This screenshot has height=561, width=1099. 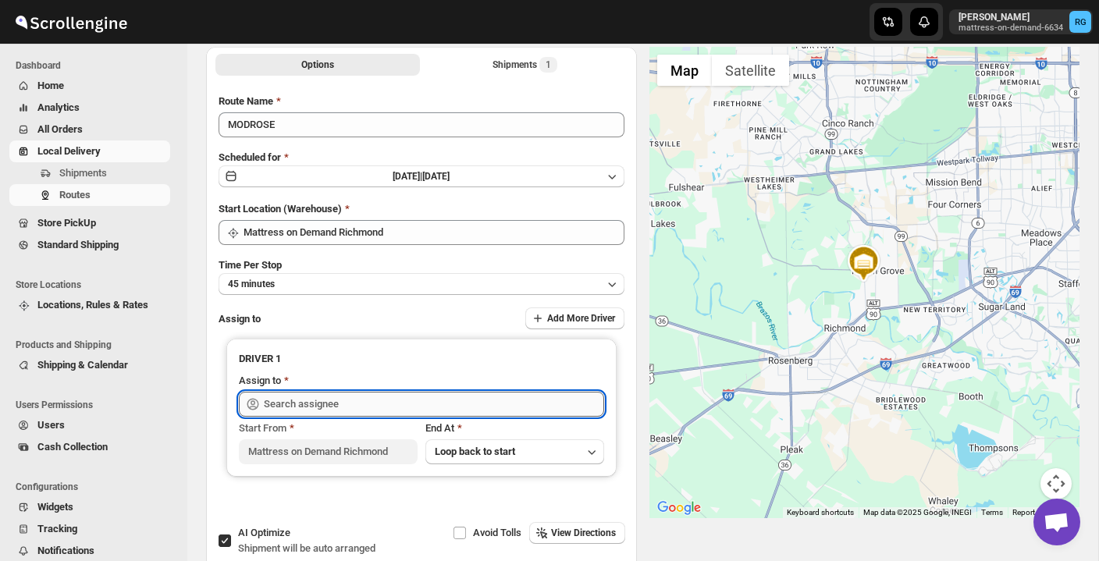 What do you see at coordinates (96, 487) in the screenshot?
I see `span: Configurations` at bounding box center [96, 487].